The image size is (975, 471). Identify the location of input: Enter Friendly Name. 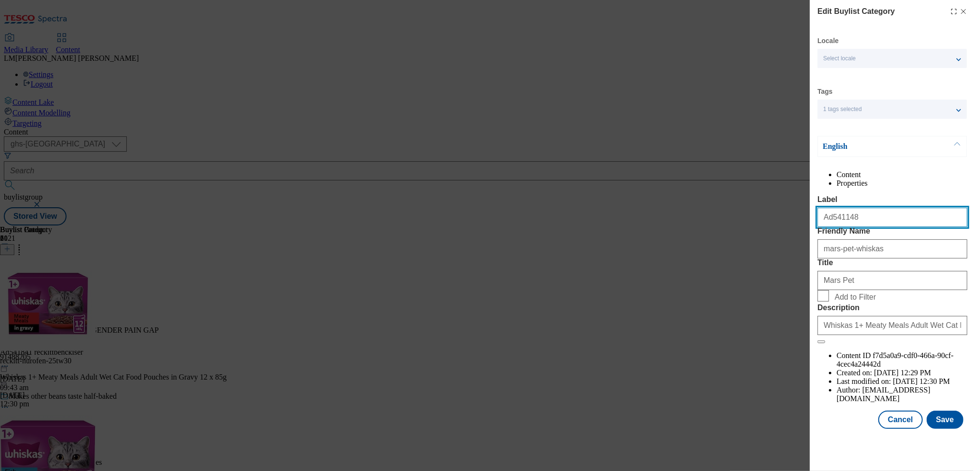
(893, 249).